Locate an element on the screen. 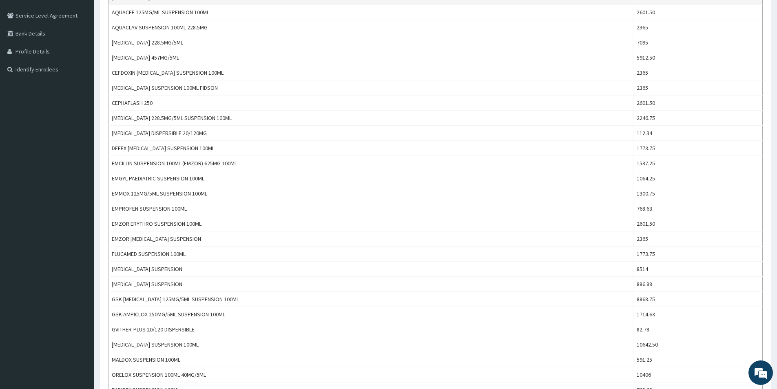 Image resolution: width=777 pixels, height=389 pixels. div: Chat with us now is located at coordinates (90, 51).